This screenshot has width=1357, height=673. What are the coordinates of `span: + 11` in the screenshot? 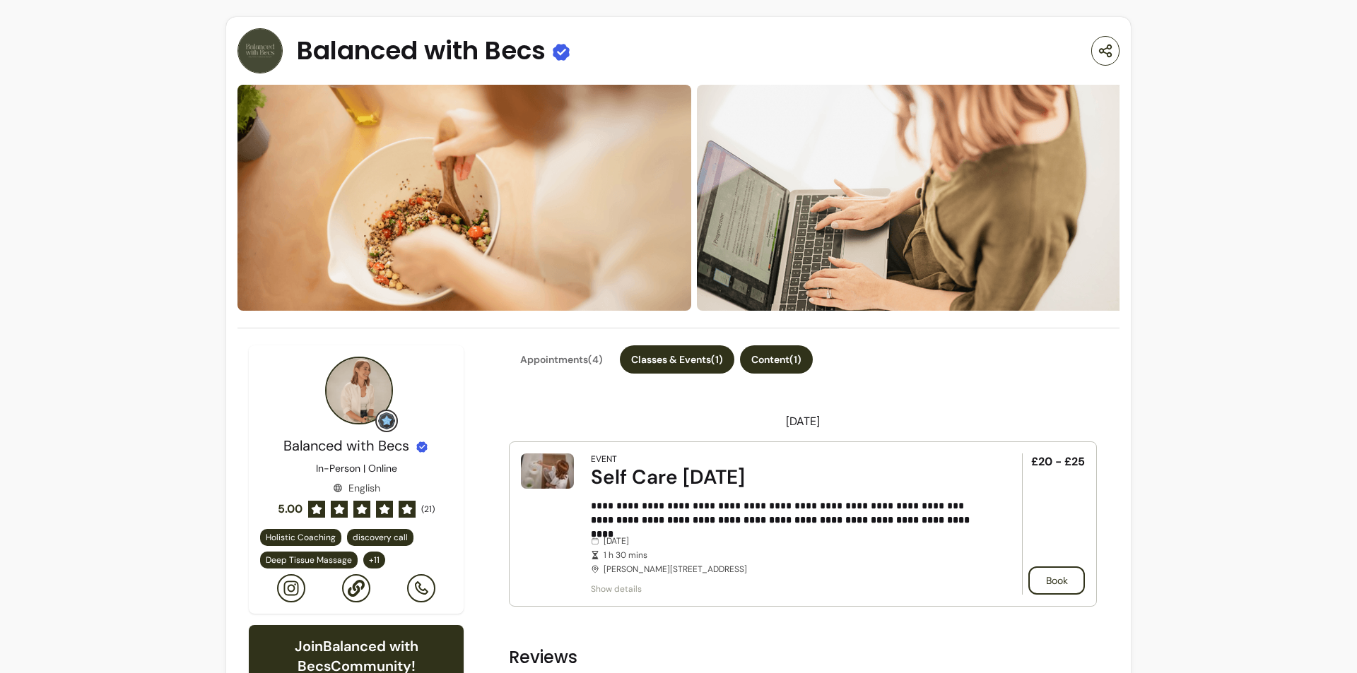 It's located at (374, 560).